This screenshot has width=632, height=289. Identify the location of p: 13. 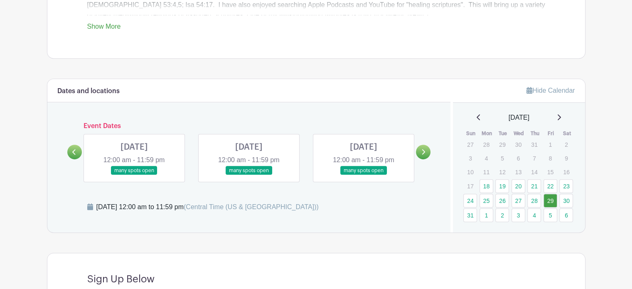
(518, 172).